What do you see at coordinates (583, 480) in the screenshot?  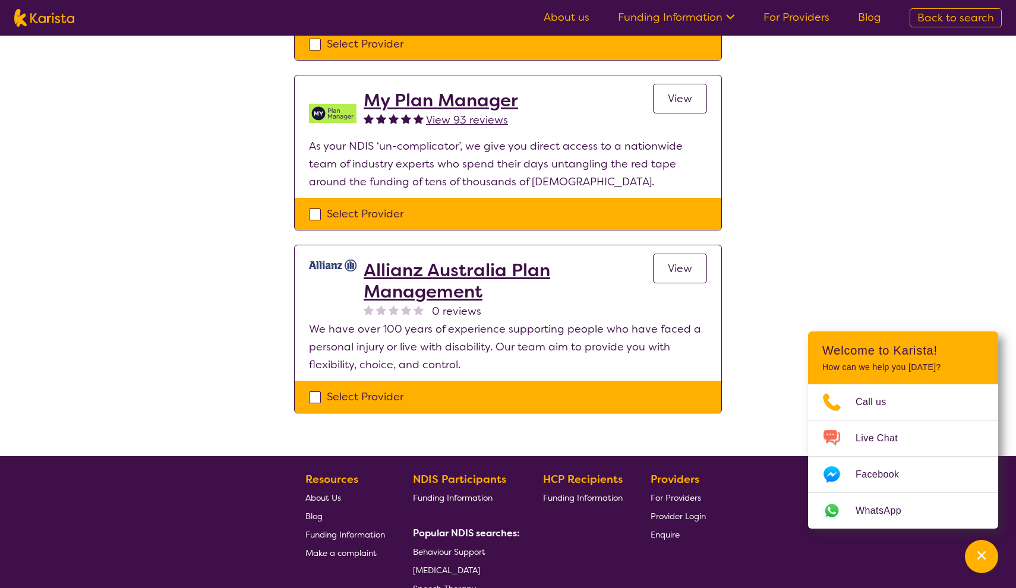 I see `b: HCP Recipients` at bounding box center [583, 480].